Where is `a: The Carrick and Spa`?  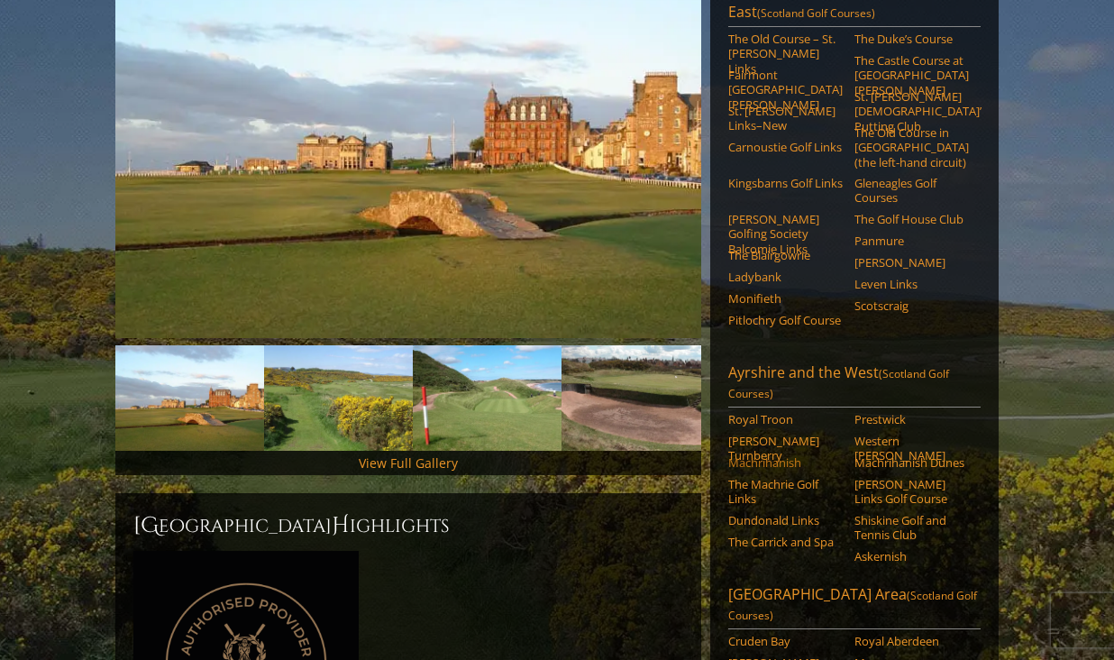 a: The Carrick and Spa is located at coordinates (785, 542).